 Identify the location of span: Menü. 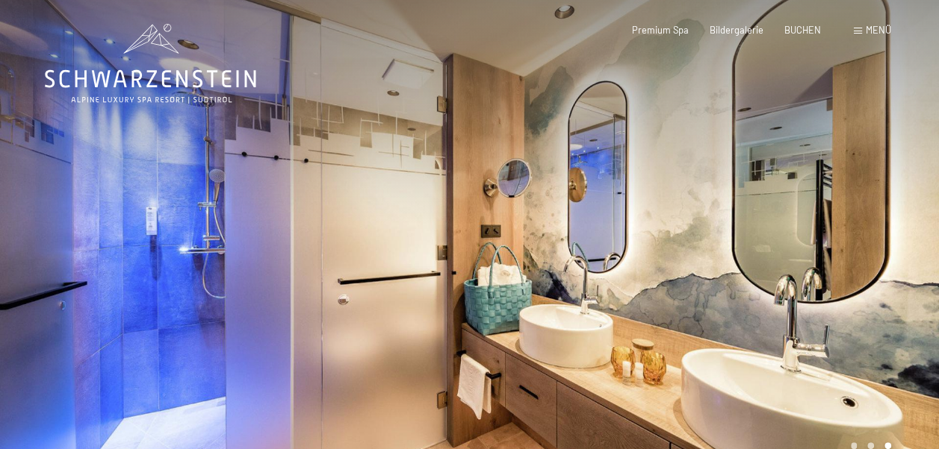
(878, 30).